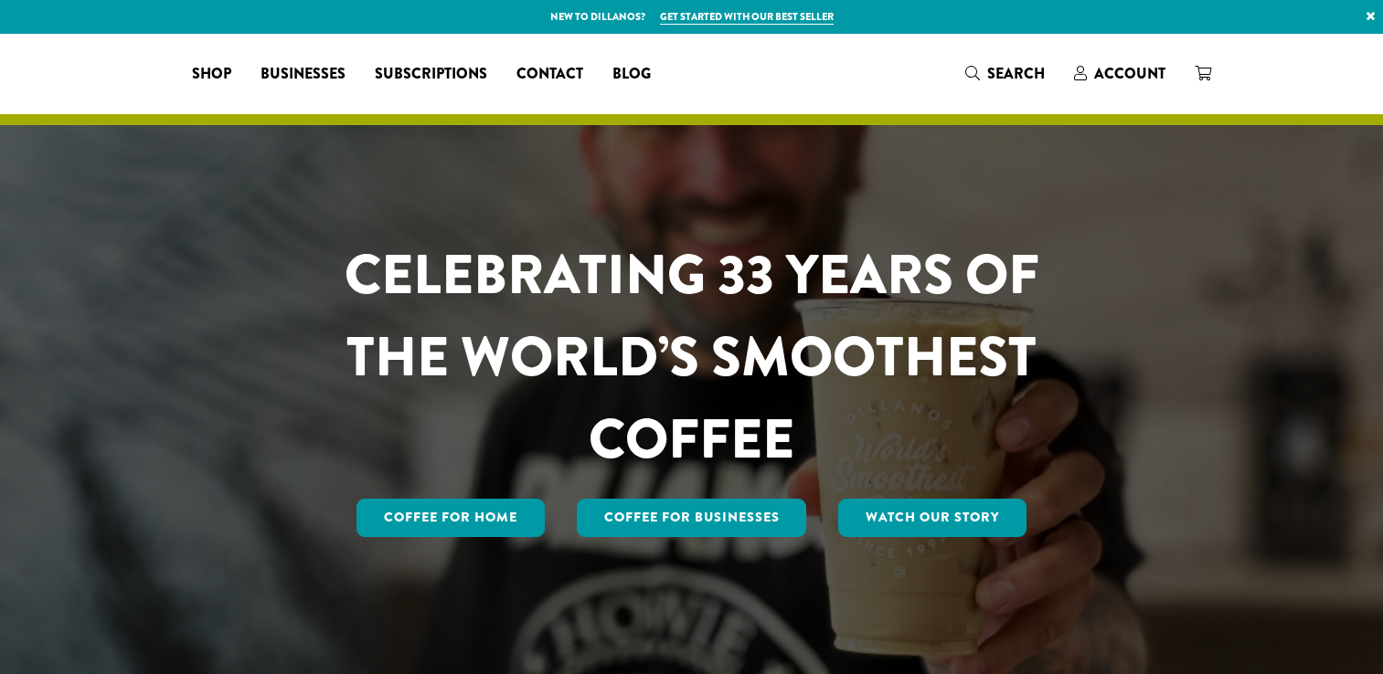 Image resolution: width=1383 pixels, height=674 pixels. What do you see at coordinates (932, 518) in the screenshot?
I see `a: Watch Our Story` at bounding box center [932, 518].